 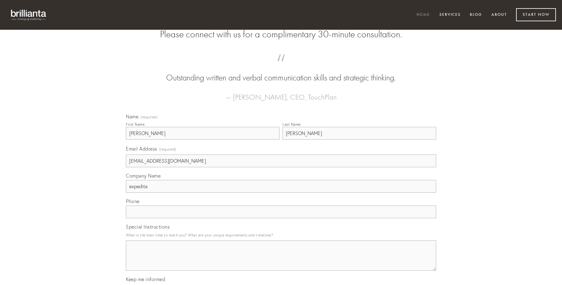 What do you see at coordinates (292, 124) in the screenshot?
I see `div: Last Name` at bounding box center [292, 124].